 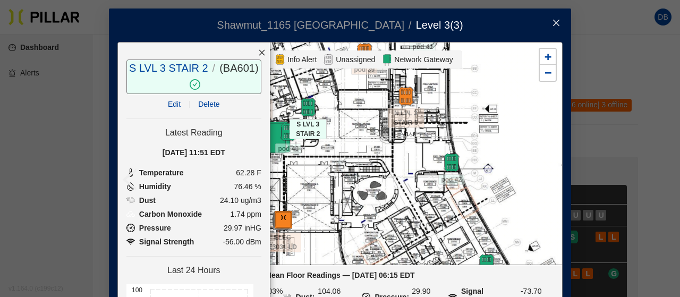 What do you see at coordinates (452, 163) in the screenshot?
I see `div: pod 42` at bounding box center [452, 163].